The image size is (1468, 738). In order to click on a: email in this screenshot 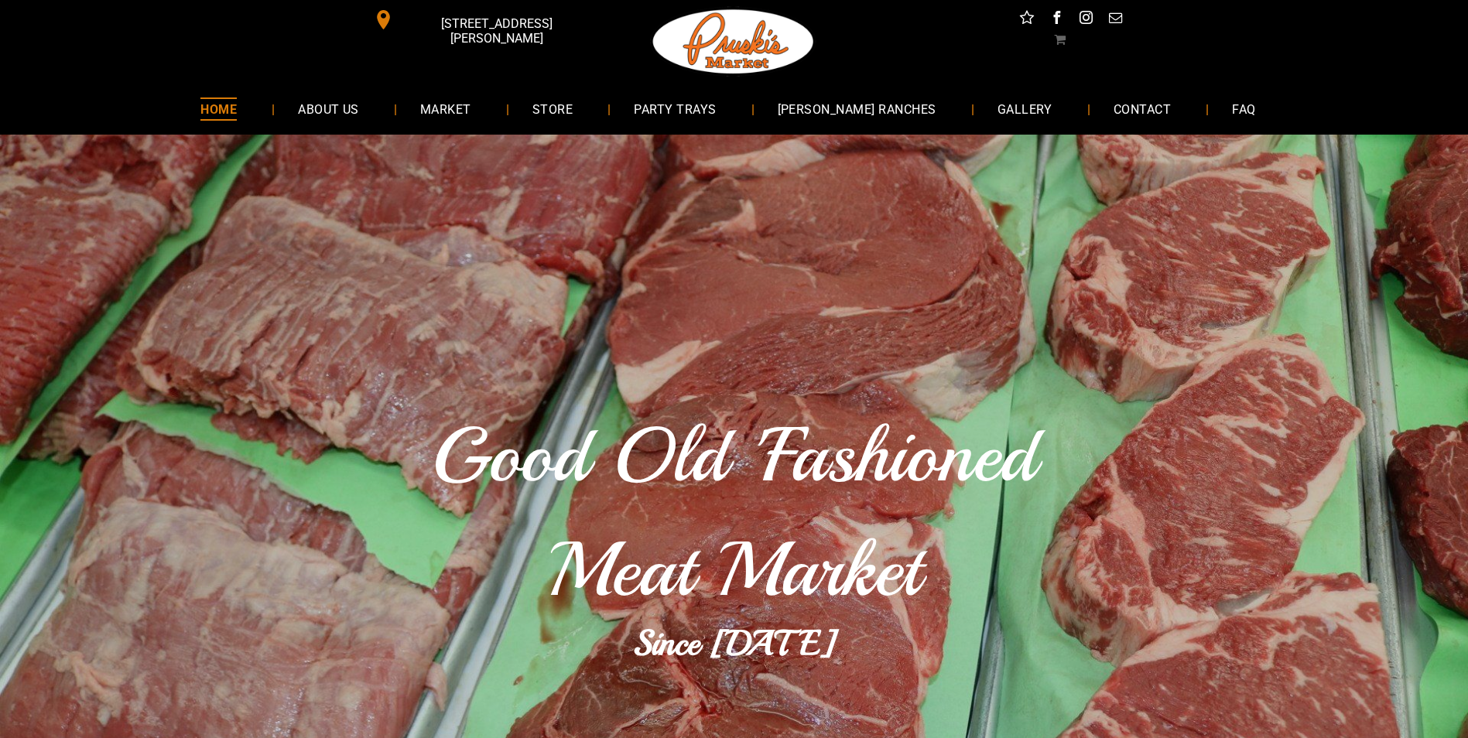, I will do `click(1115, 19)`.